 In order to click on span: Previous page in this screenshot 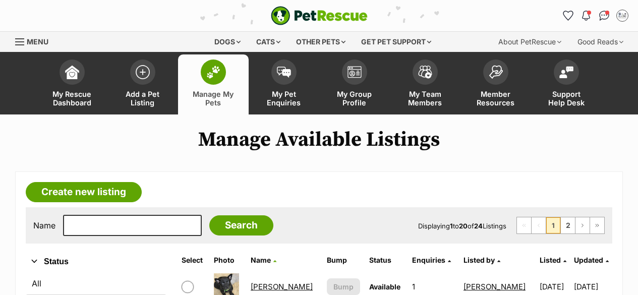, I will do `click(539, 226)`.